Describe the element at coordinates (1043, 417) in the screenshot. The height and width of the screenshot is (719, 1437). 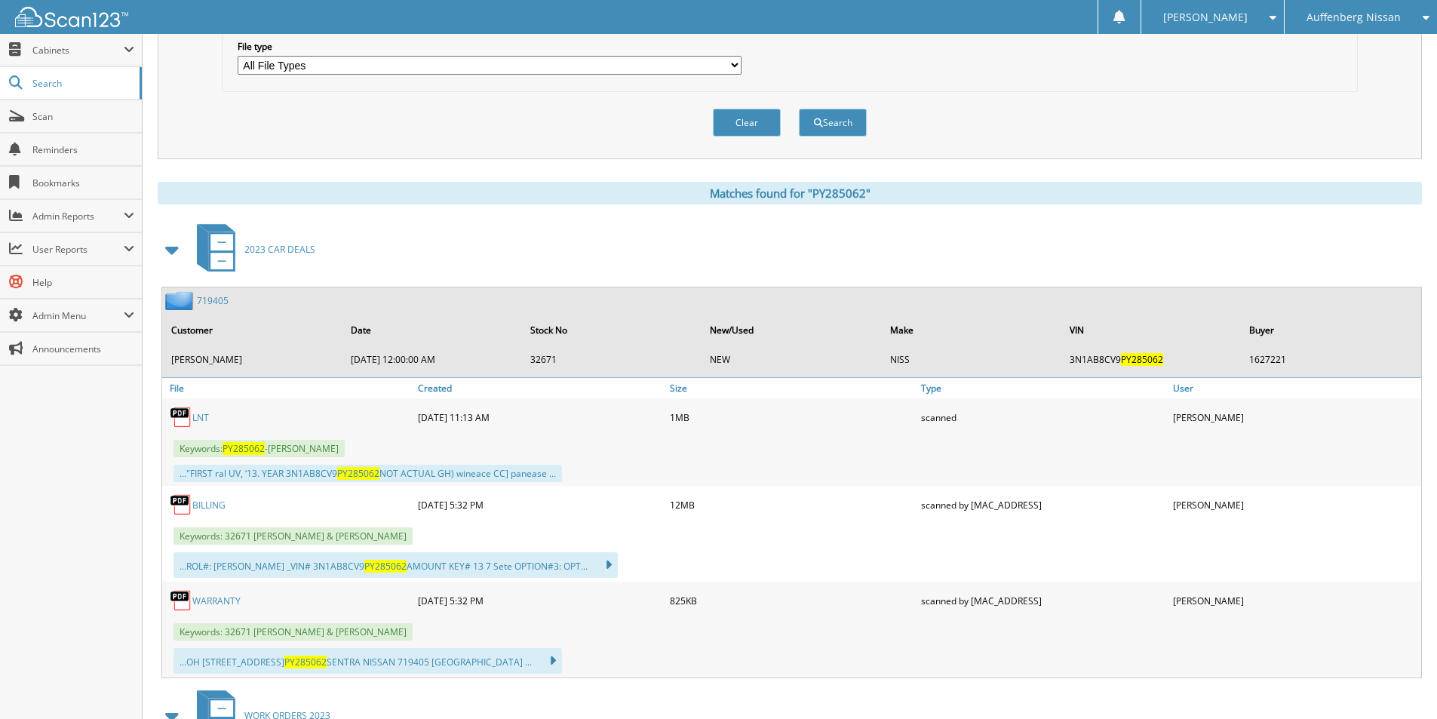
I see `div: scanned` at that location.